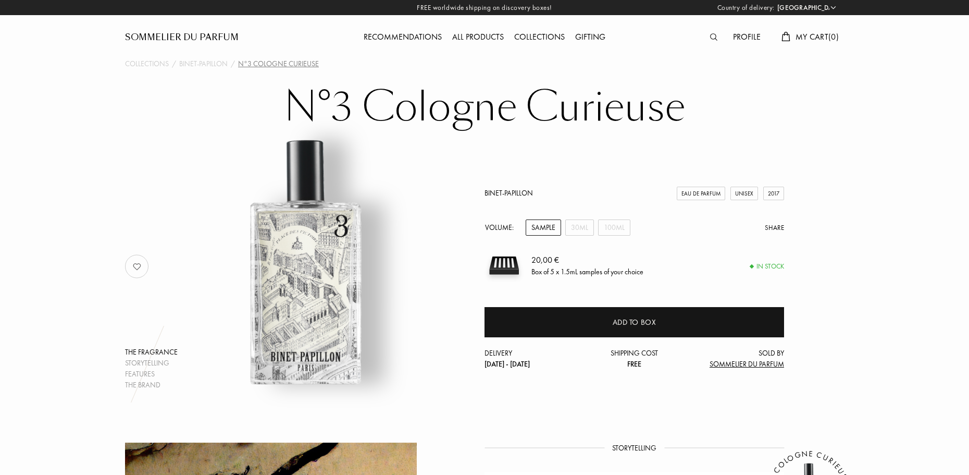 The width and height of the screenshot is (969, 475). Describe the element at coordinates (478, 36) in the screenshot. I see `a: All products` at that location.